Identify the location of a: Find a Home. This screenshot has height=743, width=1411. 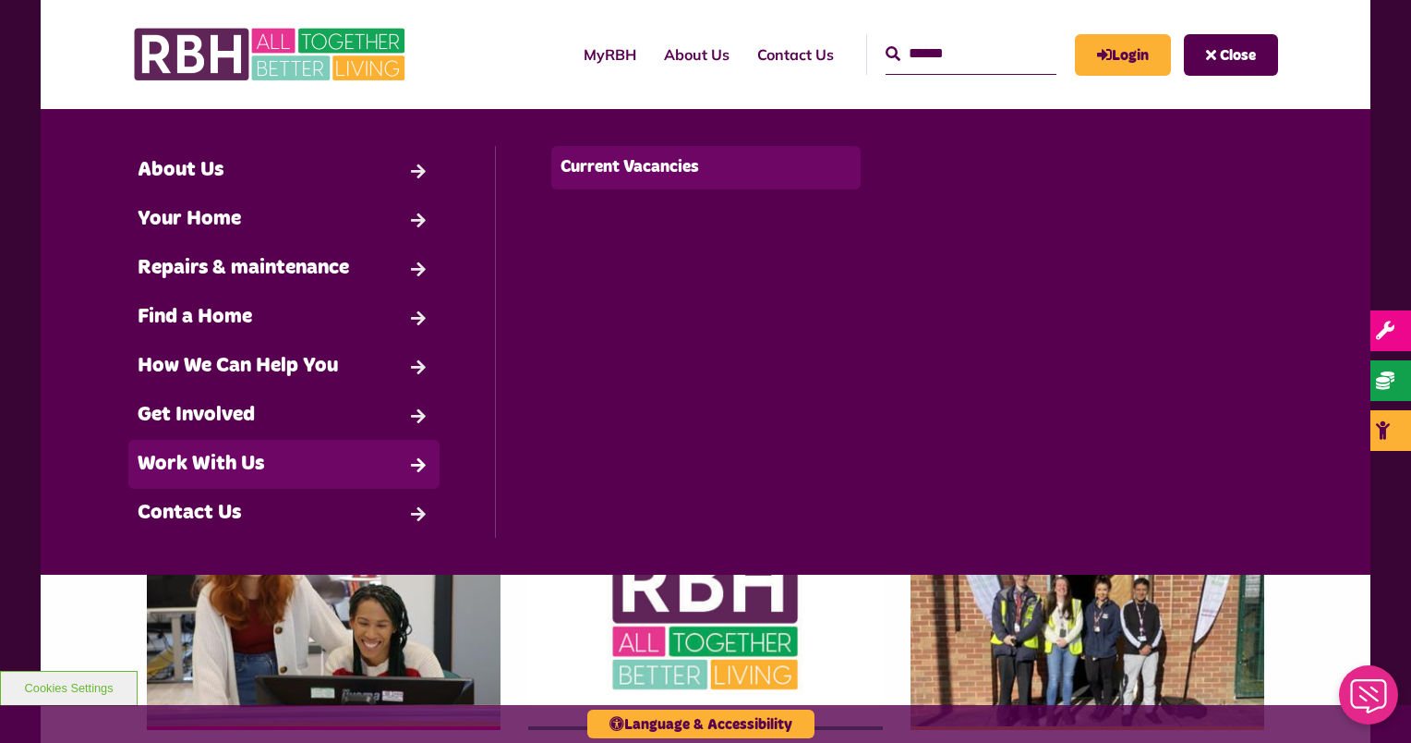
(284, 317).